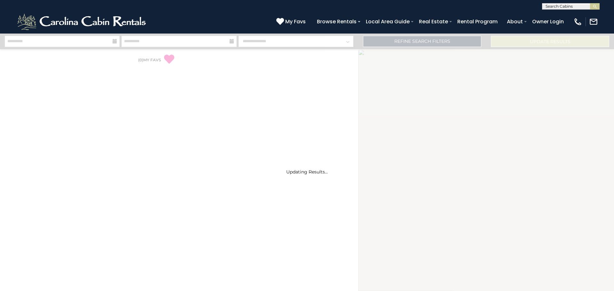 Image resolution: width=614 pixels, height=291 pixels. I want to click on a: About, so click(515, 21).